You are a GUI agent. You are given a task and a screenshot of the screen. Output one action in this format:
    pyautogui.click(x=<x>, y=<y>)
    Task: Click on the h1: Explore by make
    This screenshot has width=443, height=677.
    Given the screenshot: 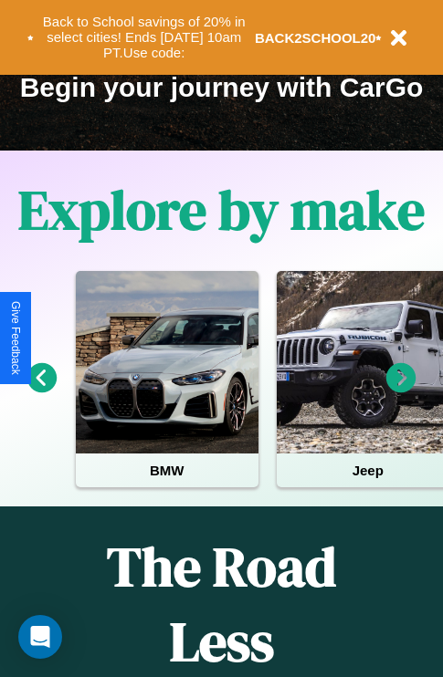 What is the action you would take?
    pyautogui.click(x=221, y=210)
    